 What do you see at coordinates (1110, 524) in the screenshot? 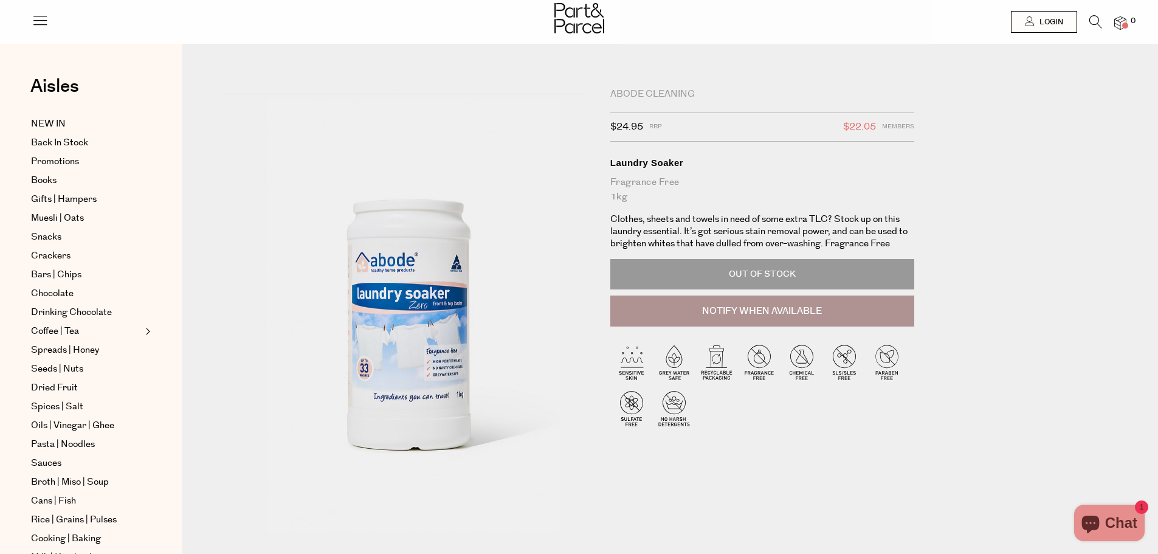
I see `inbox-online-store-chat: Shopify online store chat` at bounding box center [1110, 524].